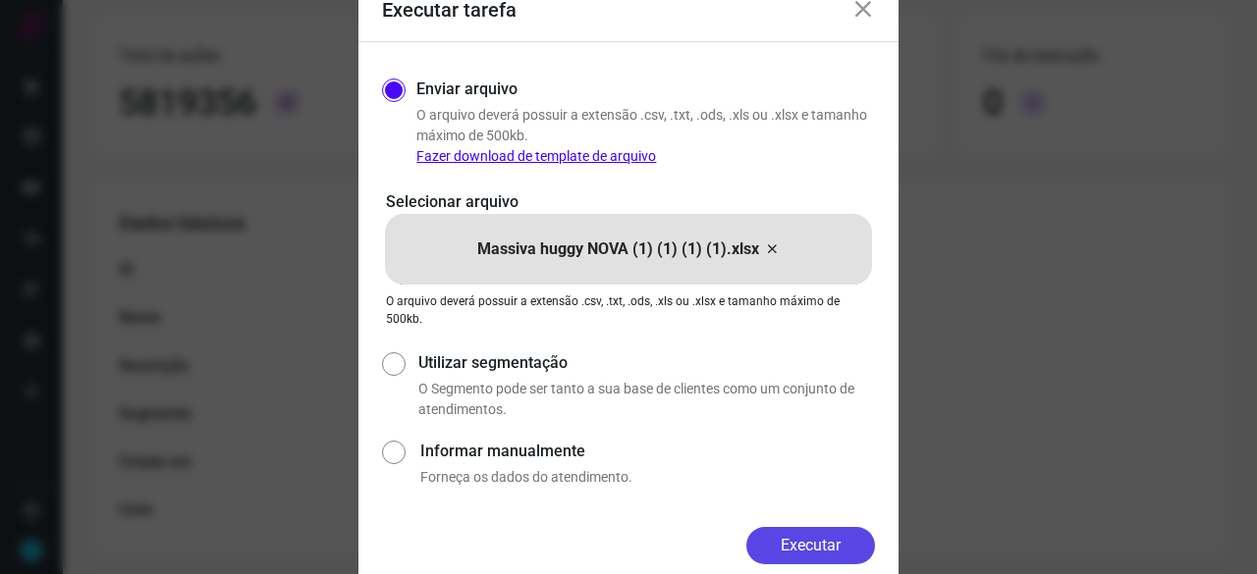 The width and height of the screenshot is (1257, 574). Describe the element at coordinates (617, 249) in the screenshot. I see `p: Massiva huggy NOVA (1) (1) (1) (1).xlsx` at that location.